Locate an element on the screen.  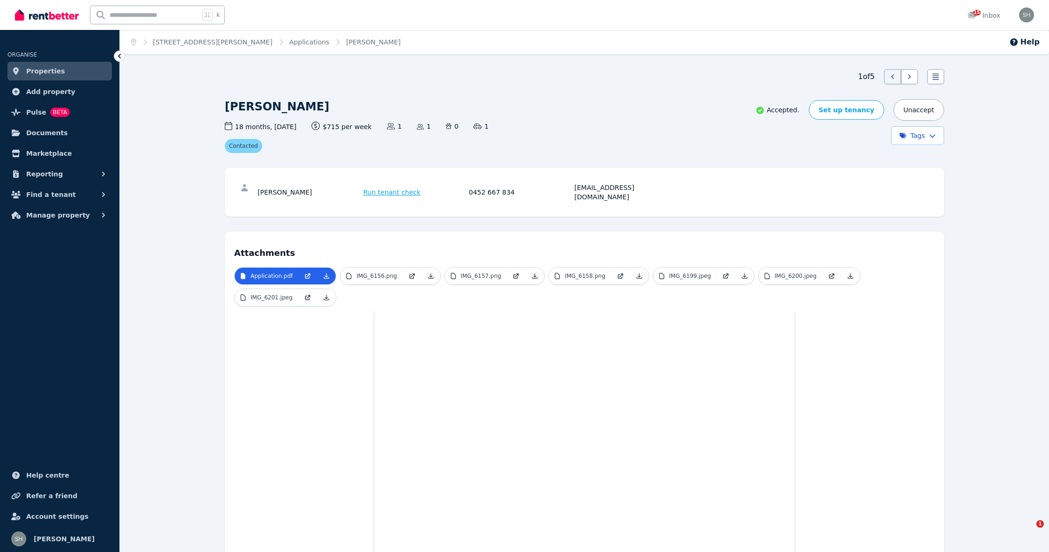
img: RentBetter is located at coordinates (47, 15).